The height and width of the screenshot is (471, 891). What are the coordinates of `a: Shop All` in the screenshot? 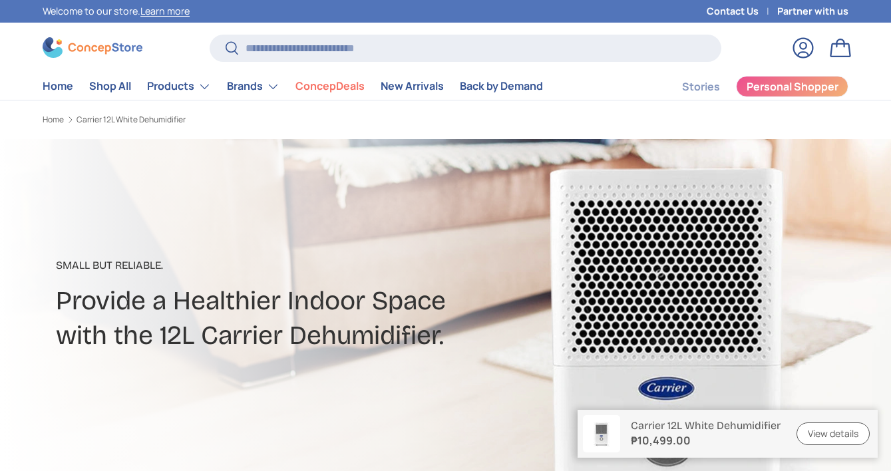 It's located at (110, 86).